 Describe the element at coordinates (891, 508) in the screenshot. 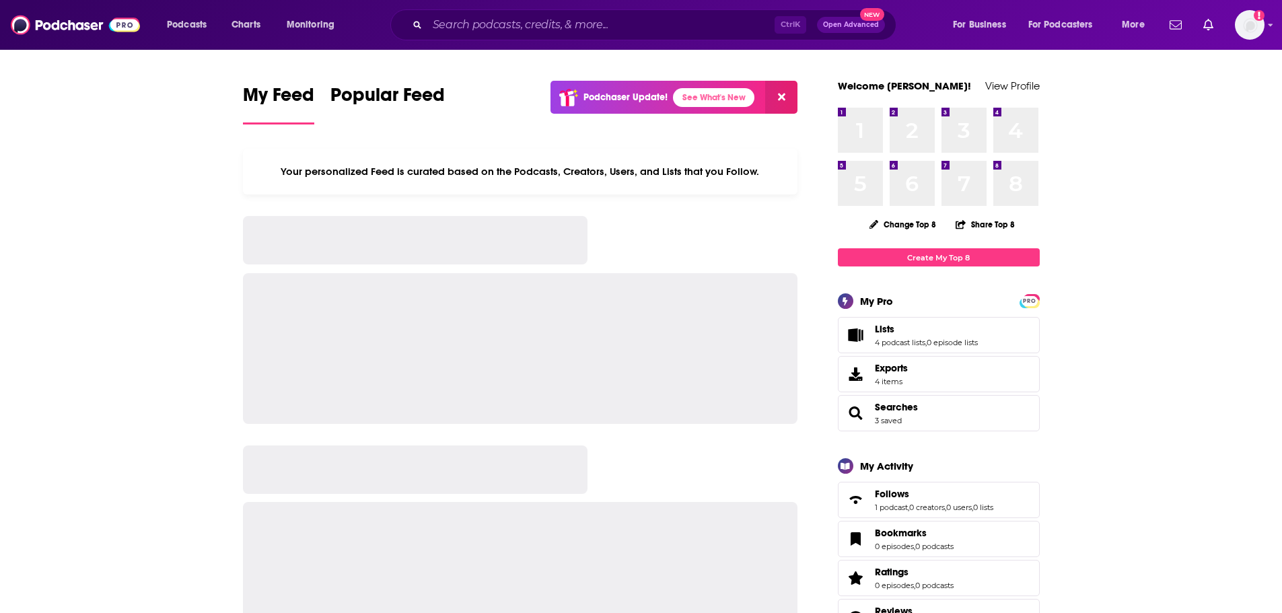

I see `a: 1 podcast` at that location.